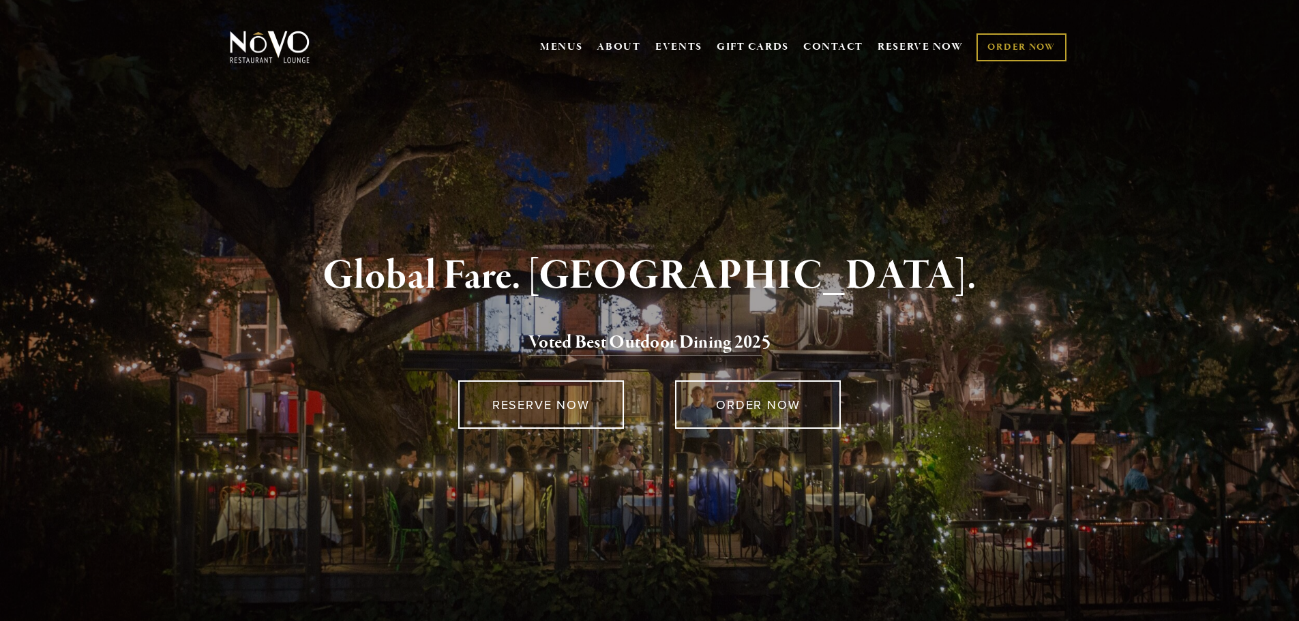 The width and height of the screenshot is (1299, 621). I want to click on a: ABOUT, so click(619, 47).